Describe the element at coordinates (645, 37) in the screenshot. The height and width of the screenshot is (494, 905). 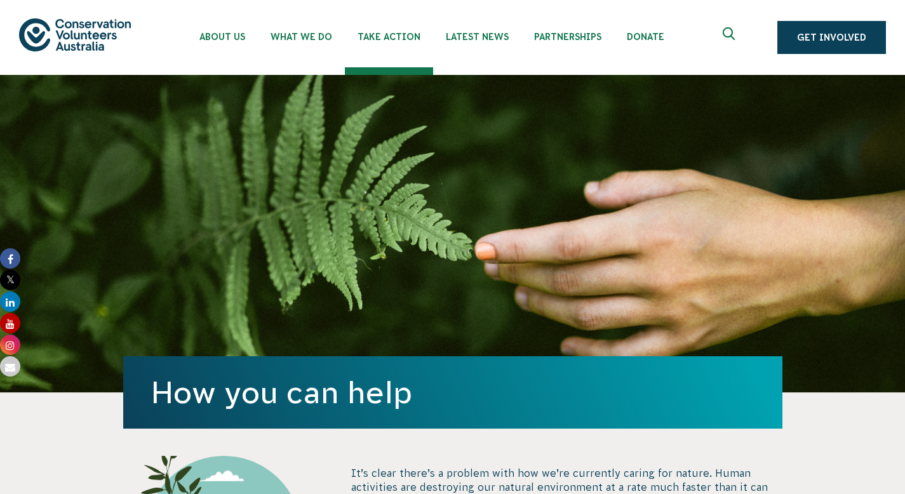
I see `span: Donate` at that location.